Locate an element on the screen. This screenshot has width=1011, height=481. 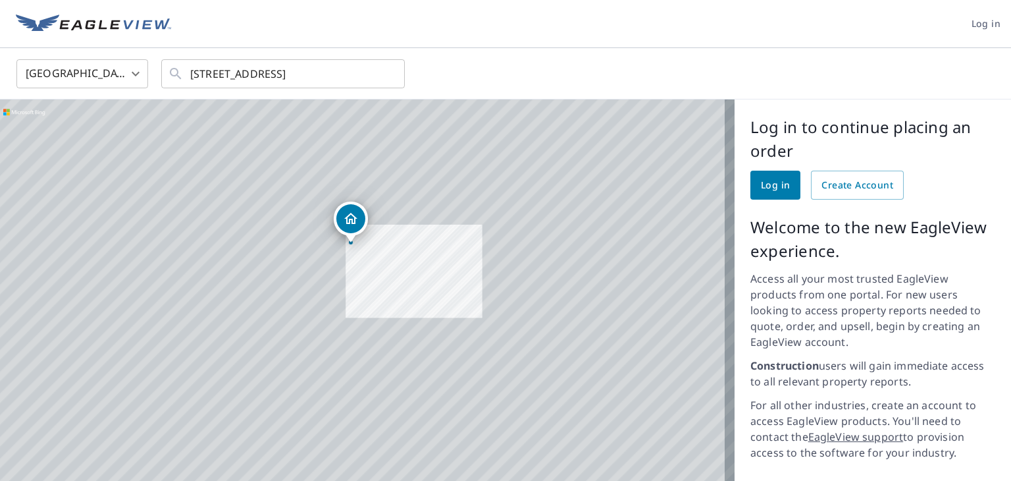
p: Welcome to the new EagleView experience. is located at coordinates (873, 239).